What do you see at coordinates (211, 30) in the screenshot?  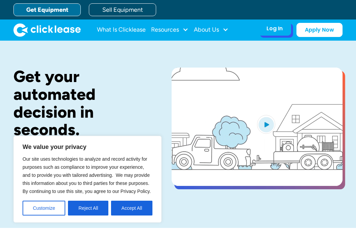 I see `div: About Us` at bounding box center [211, 30].